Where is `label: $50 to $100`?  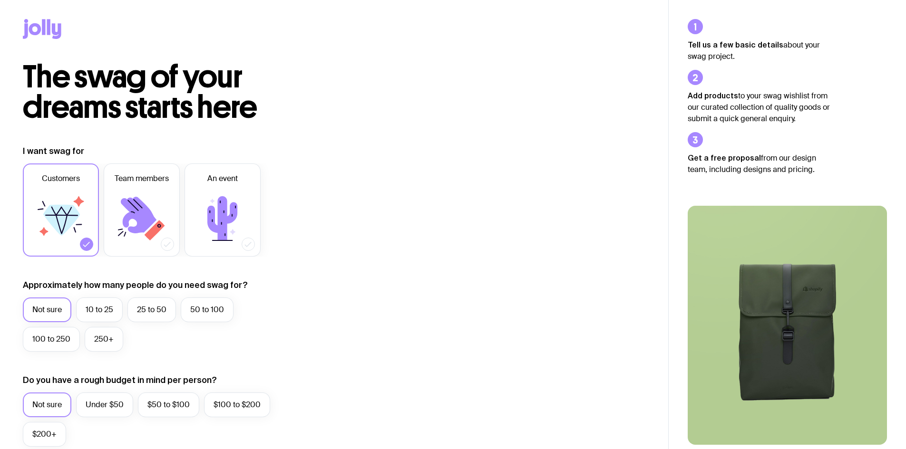
label: $50 to $100 is located at coordinates (168, 405).